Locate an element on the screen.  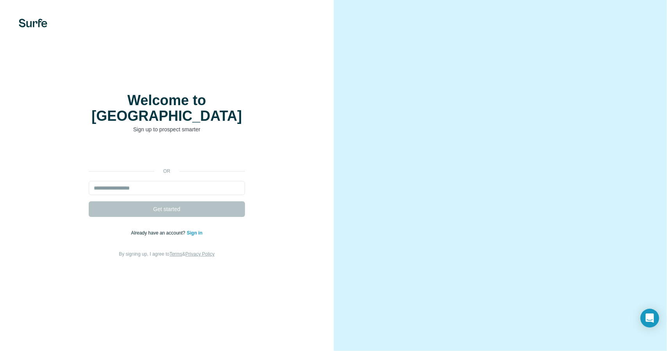
div: Open Intercom Messenger is located at coordinates (649, 318).